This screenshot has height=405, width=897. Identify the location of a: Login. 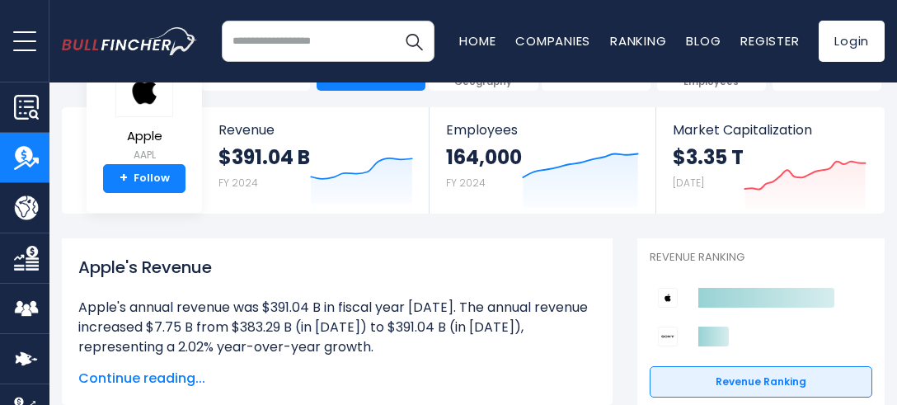
(852, 41).